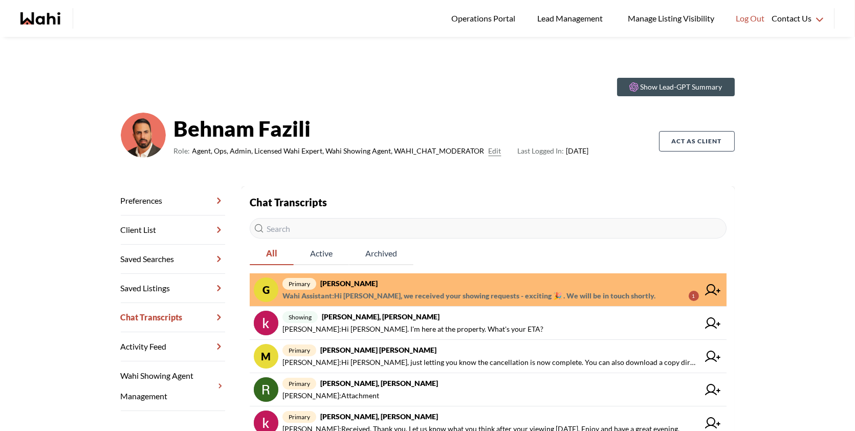 Image resolution: width=855 pixels, height=431 pixels. What do you see at coordinates (485, 18) in the screenshot?
I see `span: Operations Portal` at bounding box center [485, 18].